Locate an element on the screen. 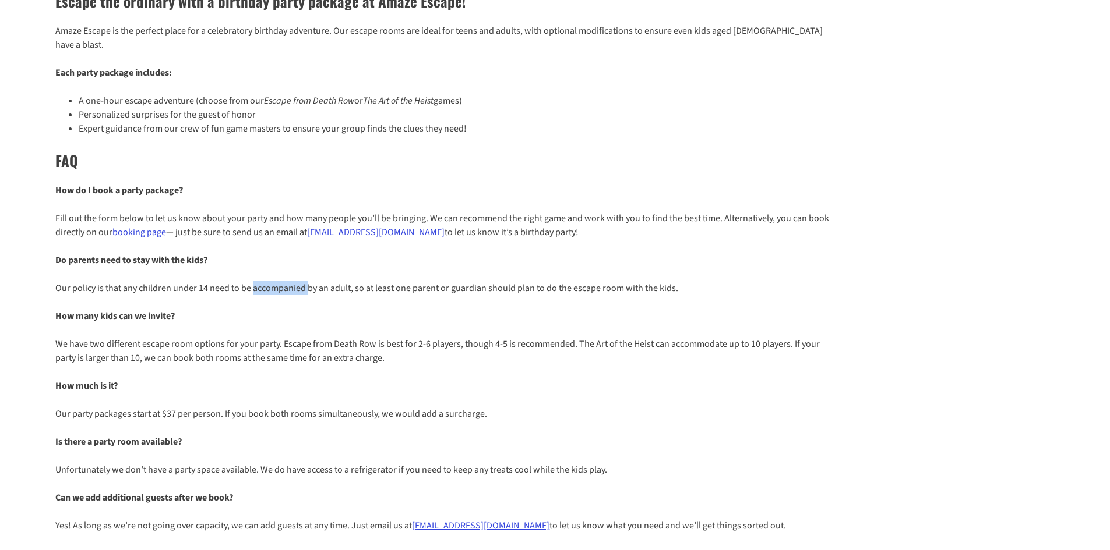 This screenshot has height=550, width=1110. em: Escape from Death Row is located at coordinates (309, 101).